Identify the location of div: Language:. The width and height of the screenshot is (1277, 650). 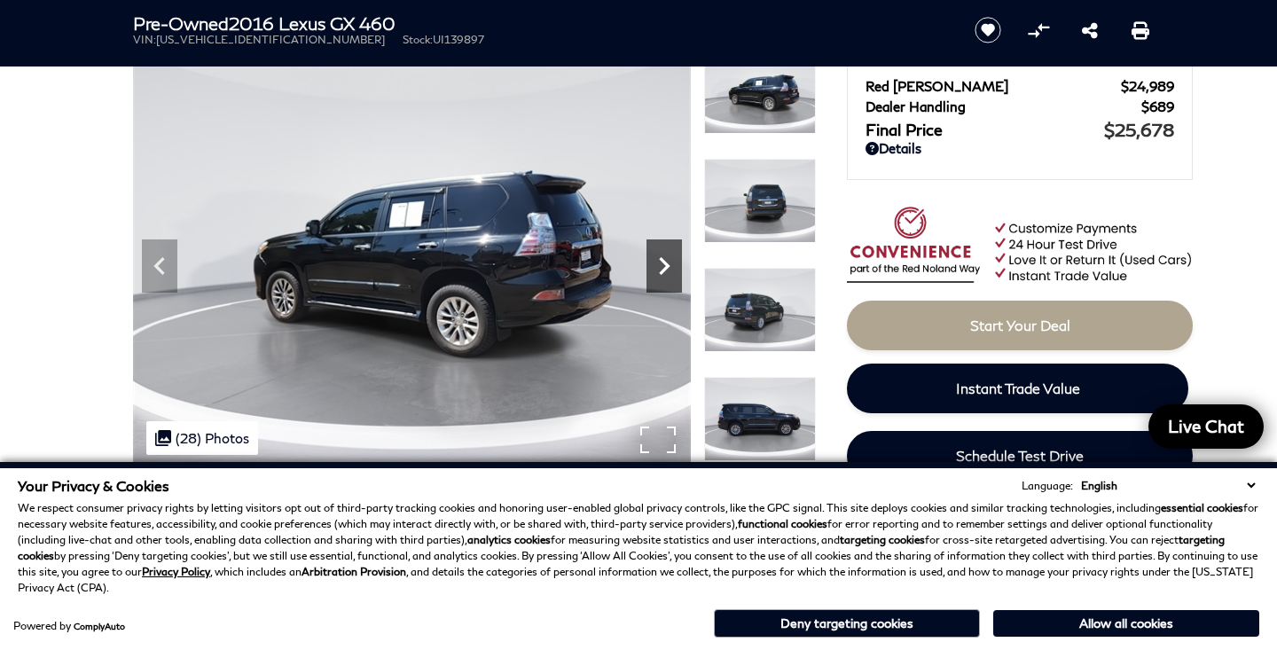
(1048, 486).